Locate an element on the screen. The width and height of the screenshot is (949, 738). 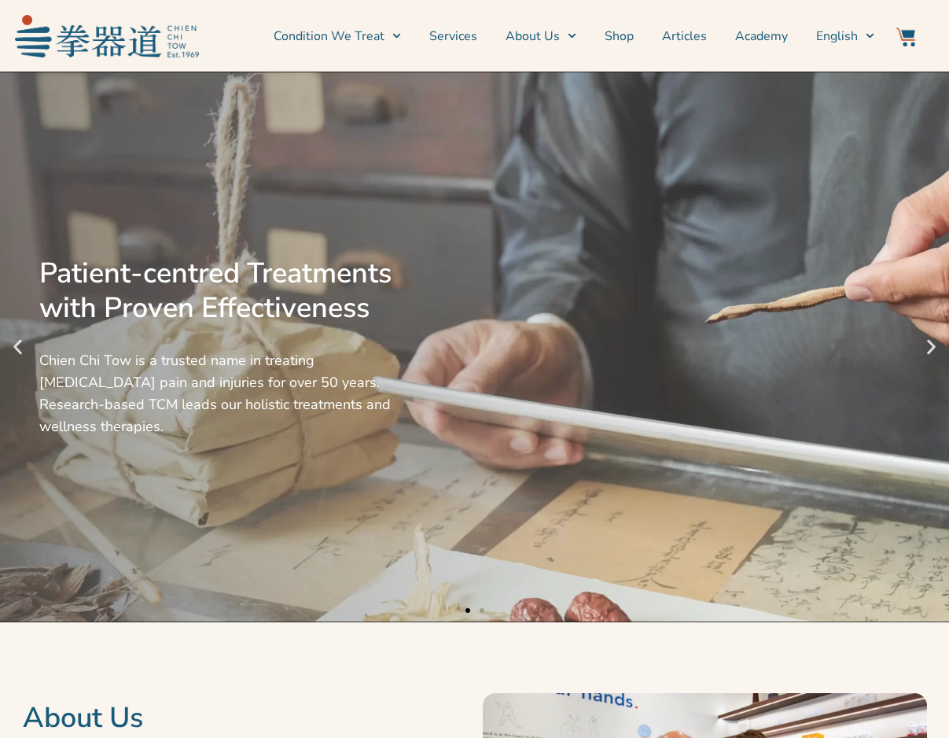
a: Switch to English is located at coordinates (845, 36).